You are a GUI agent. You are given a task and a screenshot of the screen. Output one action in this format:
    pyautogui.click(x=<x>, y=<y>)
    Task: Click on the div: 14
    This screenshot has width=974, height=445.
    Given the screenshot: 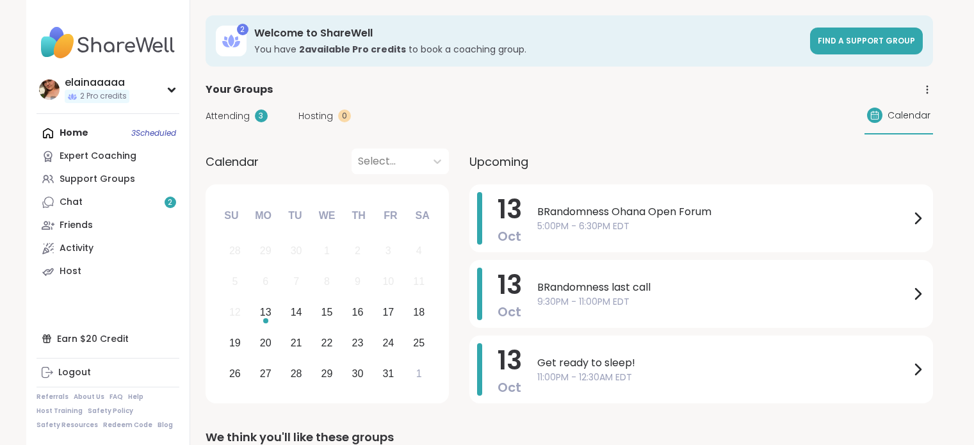 What is the action you would take?
    pyautogui.click(x=297, y=312)
    